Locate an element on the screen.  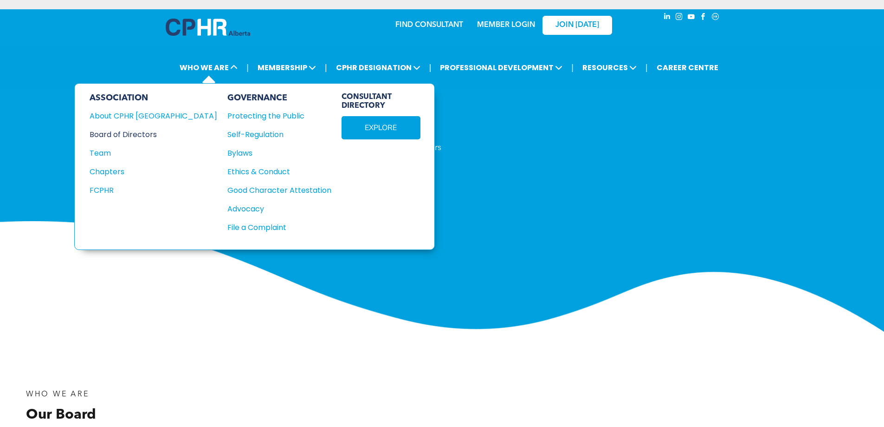
div: Good Character Attestation is located at coordinates (274, 190).